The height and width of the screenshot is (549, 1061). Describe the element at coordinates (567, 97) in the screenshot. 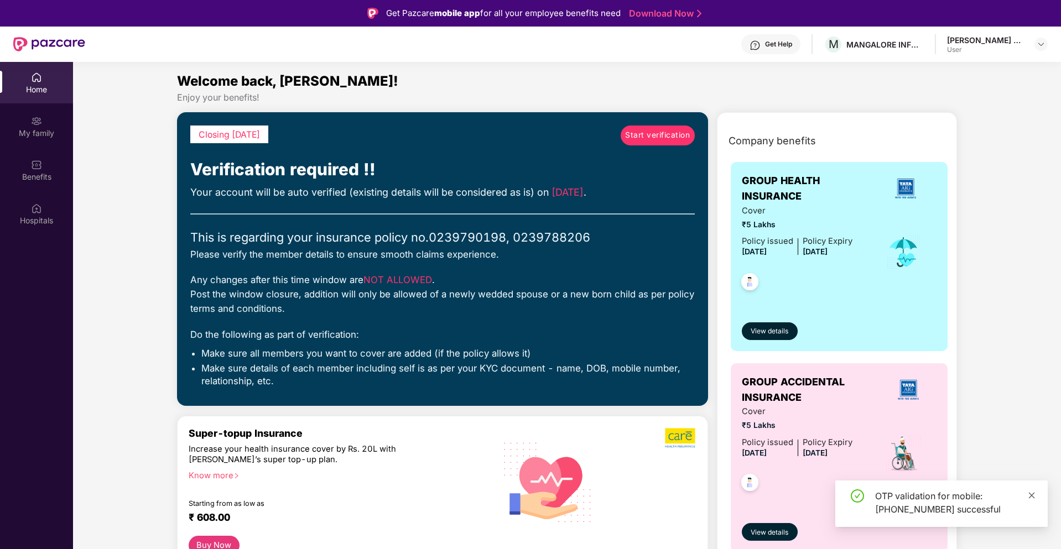

I see `div: Enjoy your benefits!` at that location.